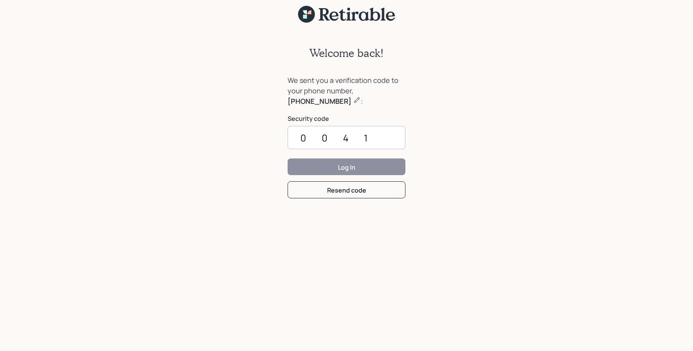 The image size is (693, 351). I want to click on div: We sent you a verification code to your phone number, :, so click(346, 91).